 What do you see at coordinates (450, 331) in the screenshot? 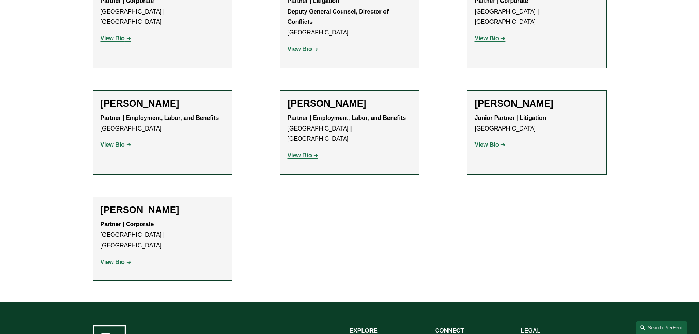
I see `strong: CONNECT` at bounding box center [450, 331].